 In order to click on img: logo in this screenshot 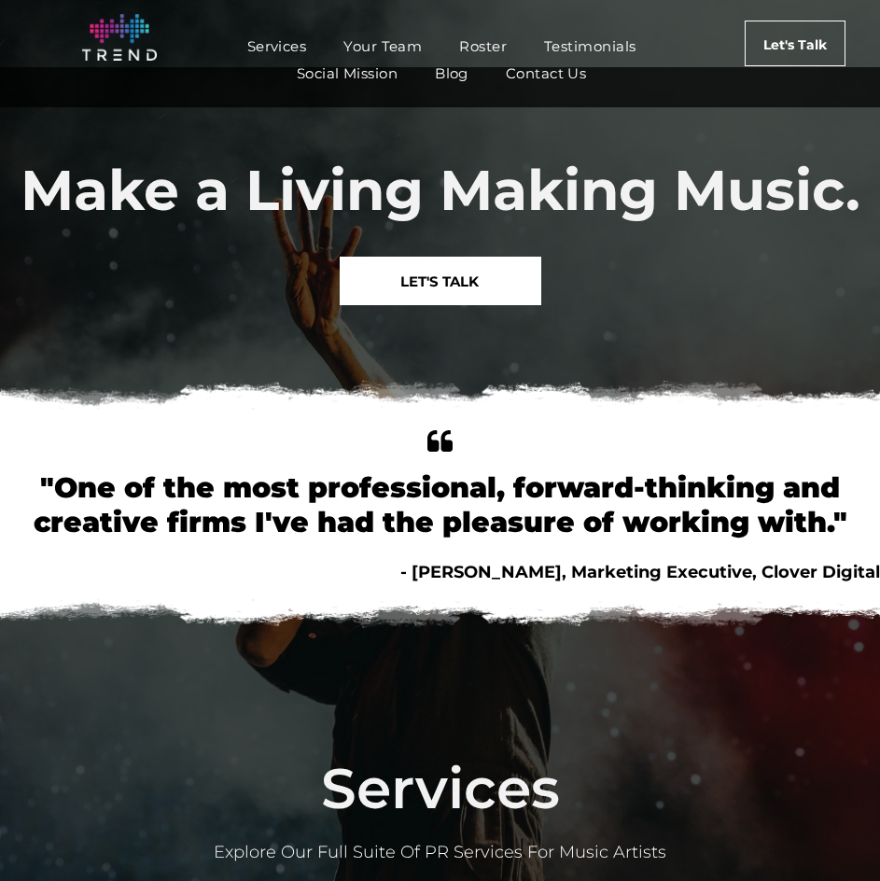, I will do `click(119, 37)`.